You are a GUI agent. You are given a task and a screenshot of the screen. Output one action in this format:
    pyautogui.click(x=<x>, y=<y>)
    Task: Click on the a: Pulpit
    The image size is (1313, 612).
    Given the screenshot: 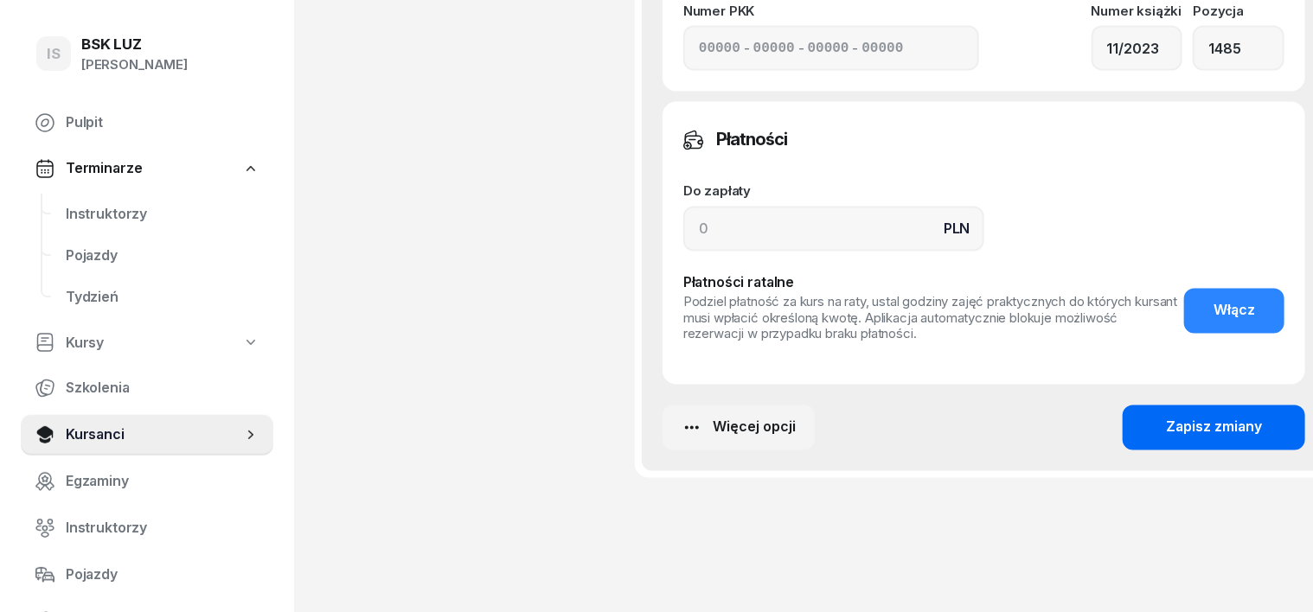 What is the action you would take?
    pyautogui.click(x=147, y=123)
    